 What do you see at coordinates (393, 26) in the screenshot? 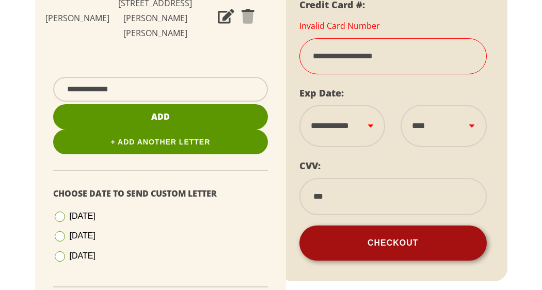
I see `div: Invalid Card Number` at bounding box center [393, 26].